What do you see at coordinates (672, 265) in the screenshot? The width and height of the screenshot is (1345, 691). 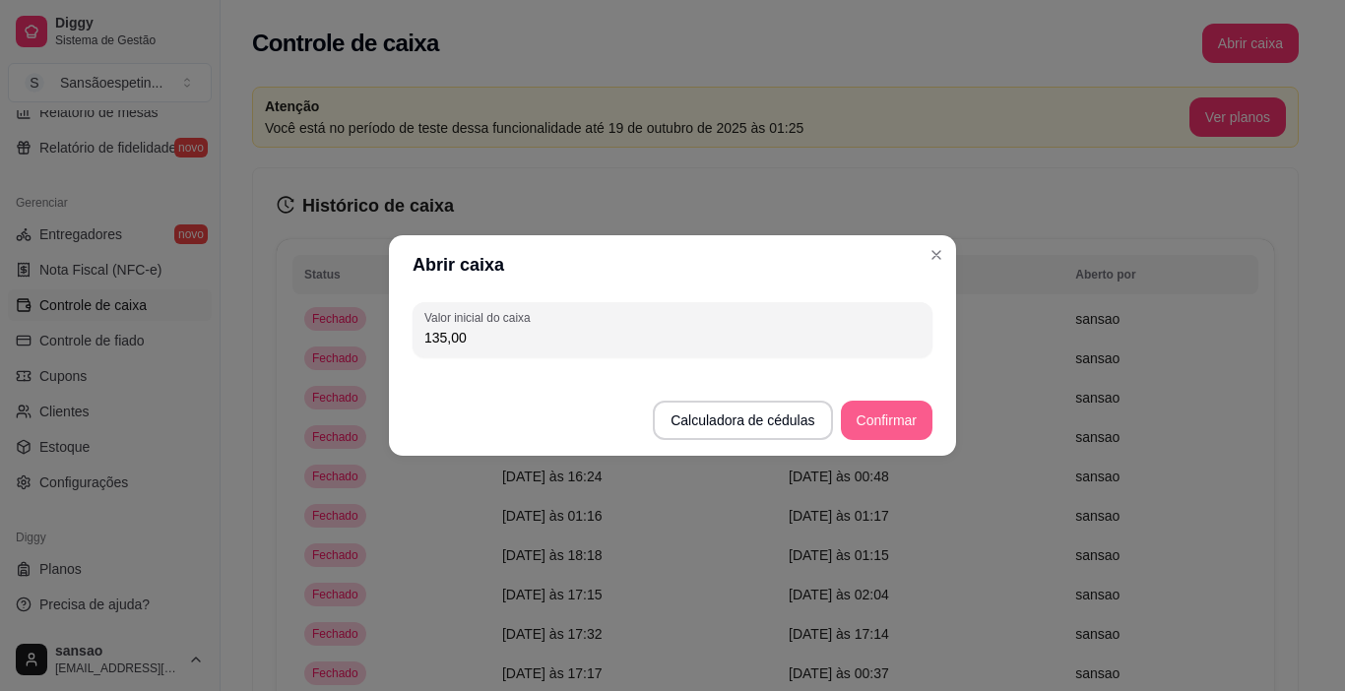 I see `header: Abrir caixa` at bounding box center [672, 265].